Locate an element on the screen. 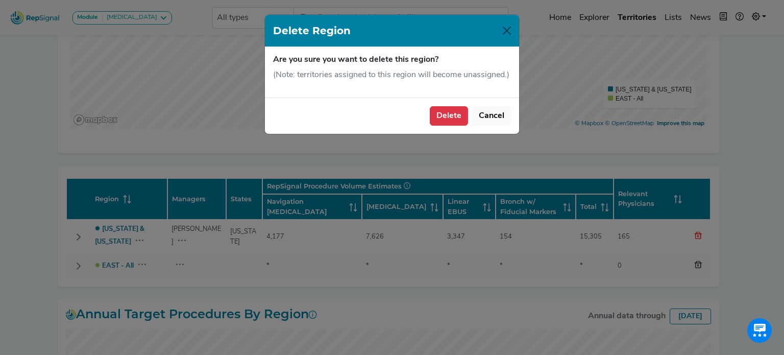 Image resolution: width=784 pixels, height=355 pixels. h1: Delete Region is located at coordinates (312, 31).